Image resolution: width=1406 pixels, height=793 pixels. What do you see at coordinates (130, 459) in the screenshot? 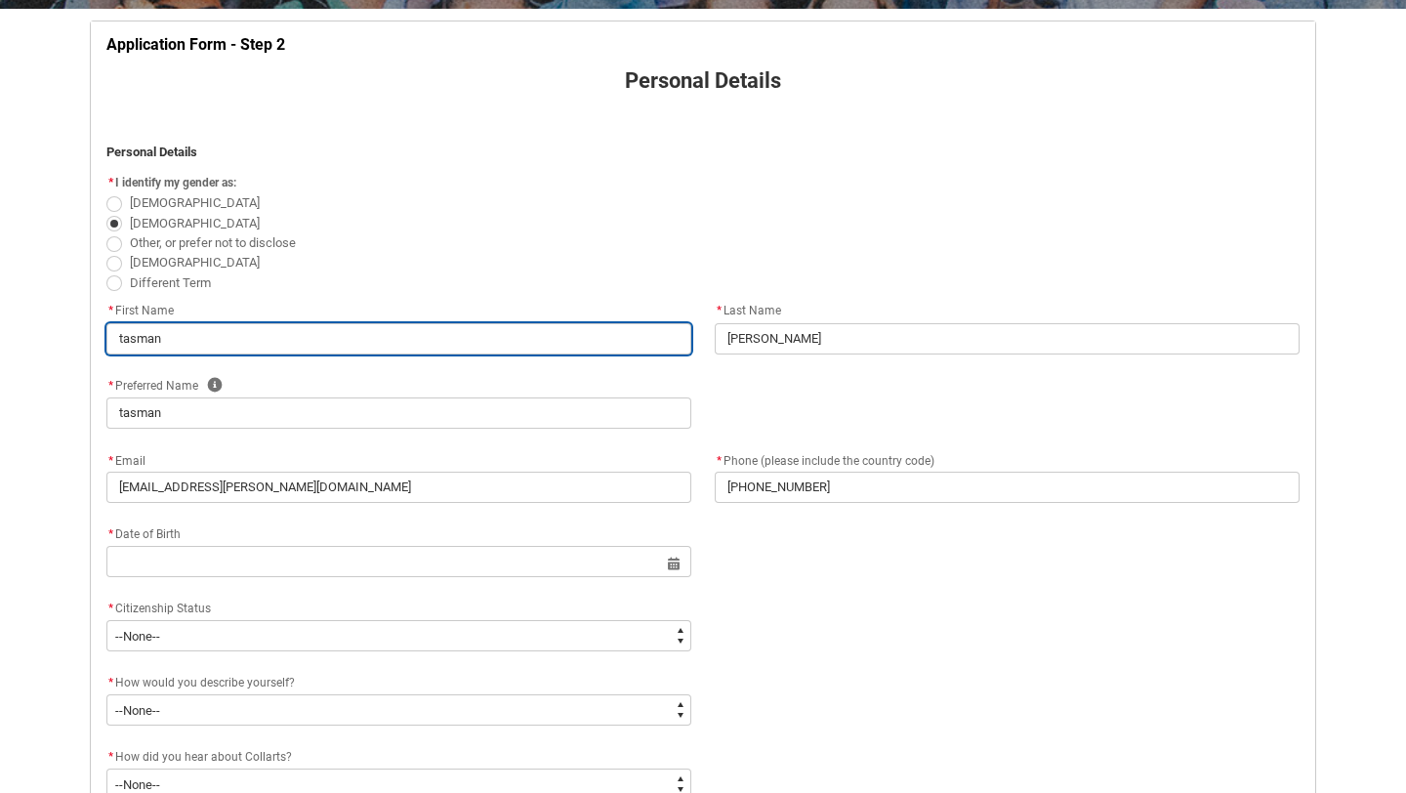
I see `label: Email` at bounding box center [130, 459].